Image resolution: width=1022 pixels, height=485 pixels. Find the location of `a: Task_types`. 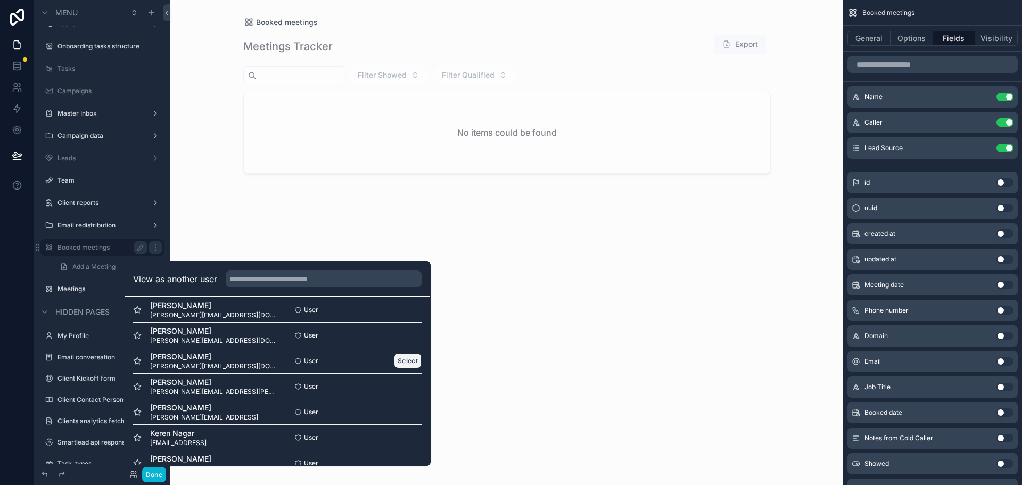

a: Task_types is located at coordinates (110, 464).